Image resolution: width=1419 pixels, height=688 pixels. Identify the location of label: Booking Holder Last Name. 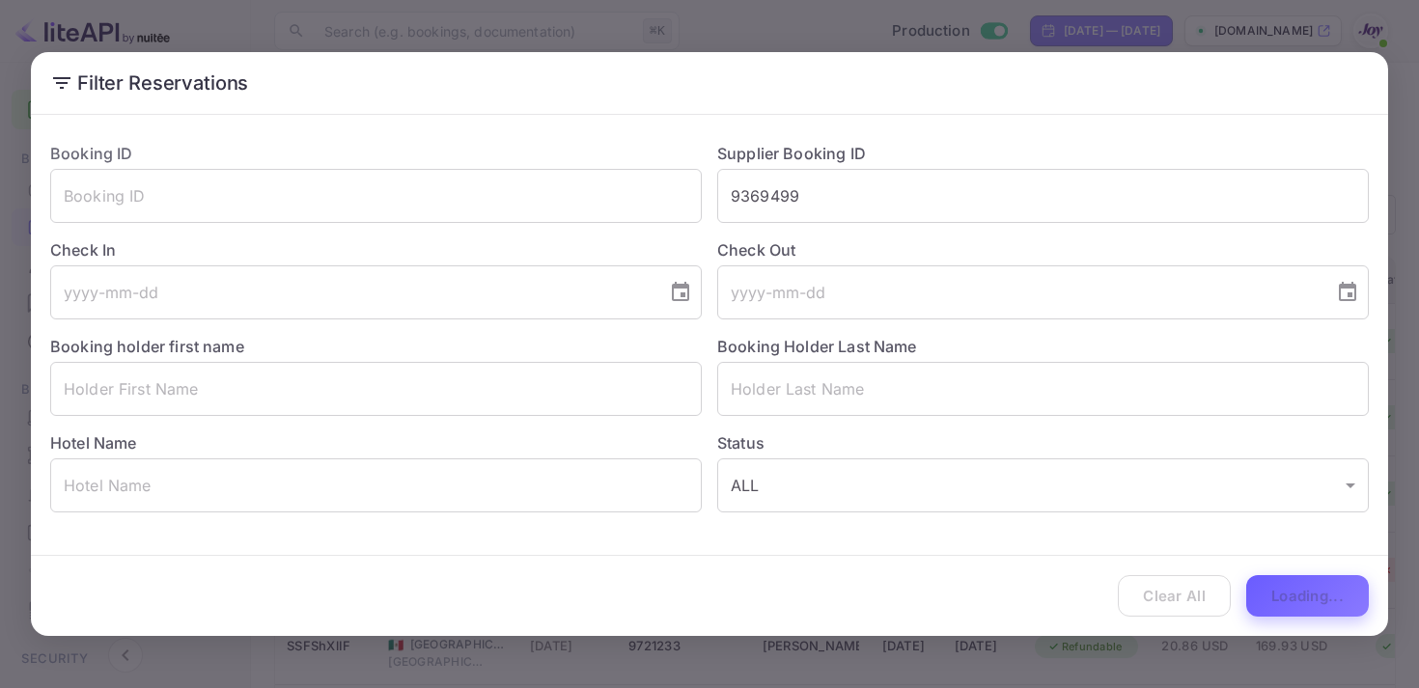
(817, 347).